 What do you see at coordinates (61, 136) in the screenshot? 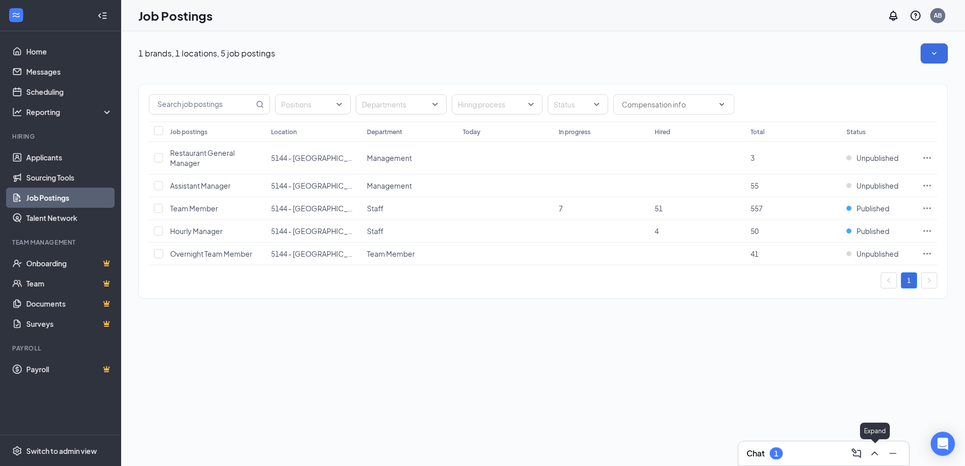
I see `div: Hiring` at bounding box center [61, 136].